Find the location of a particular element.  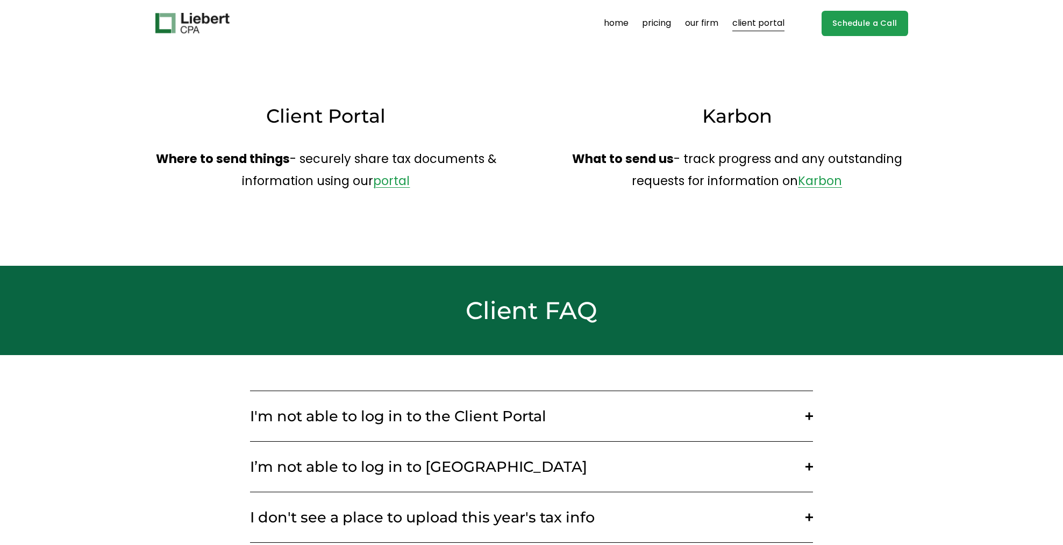

h3: Client Portal is located at coordinates (326, 116).